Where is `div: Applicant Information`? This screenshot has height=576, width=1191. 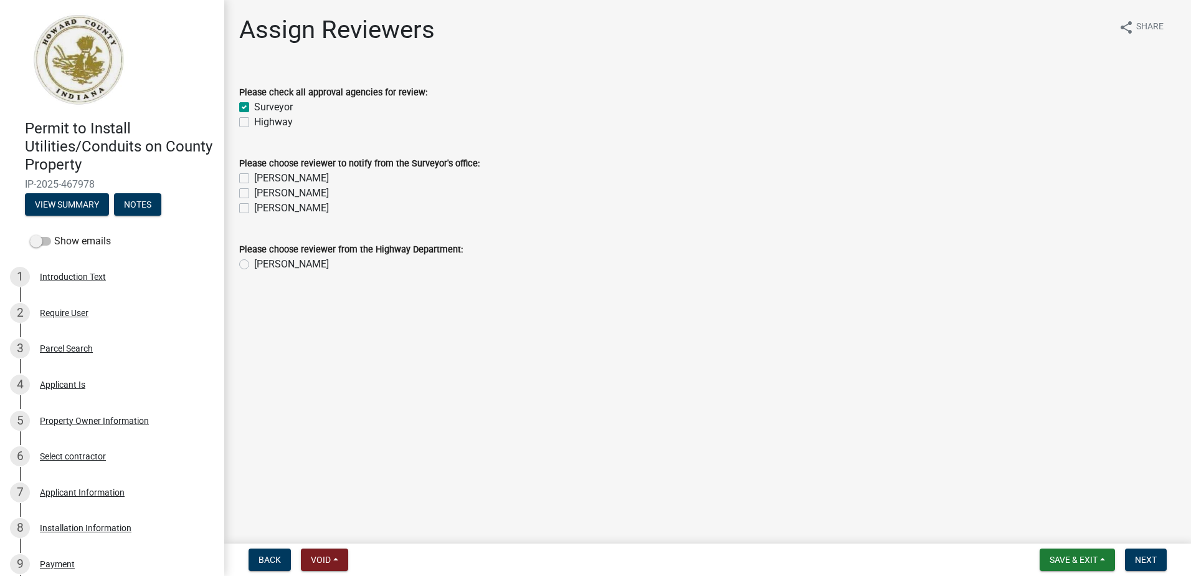
div: Applicant Information is located at coordinates (82, 492).